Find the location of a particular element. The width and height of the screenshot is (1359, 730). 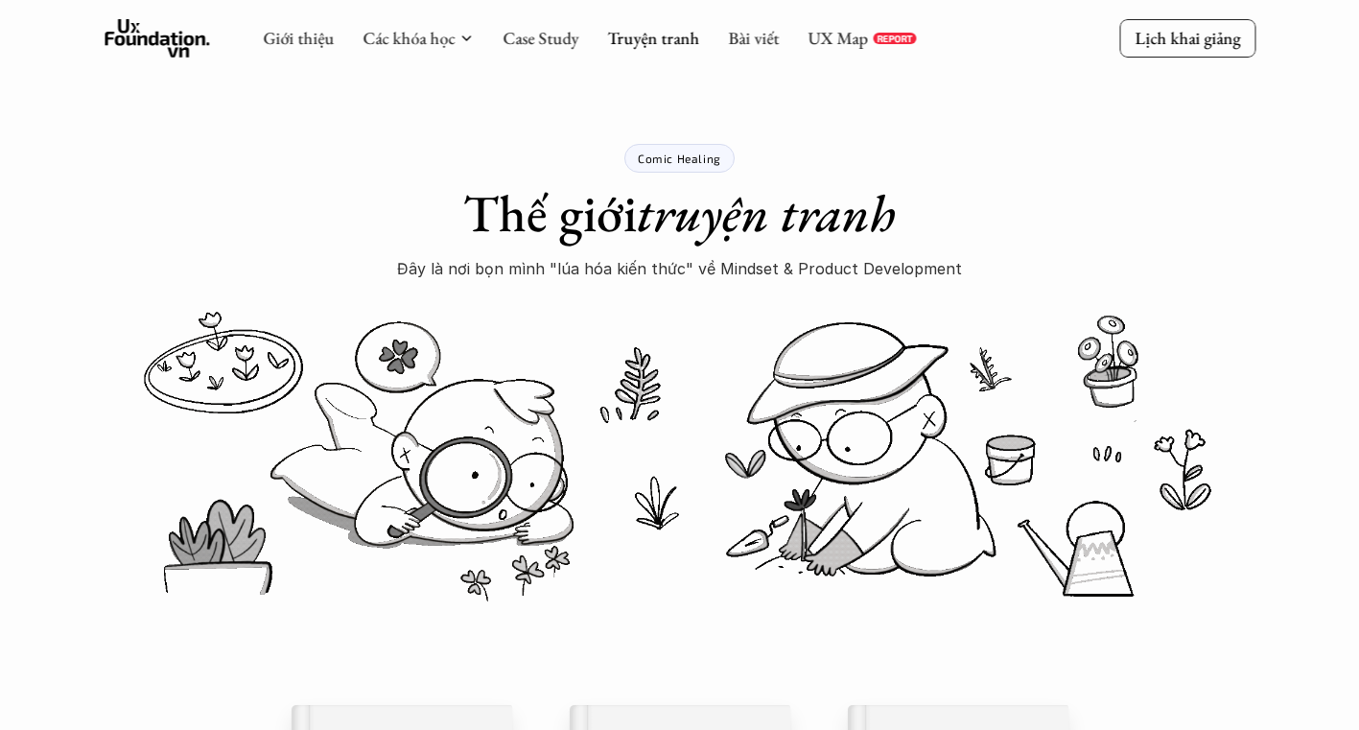

a: Case Study is located at coordinates (540, 37).